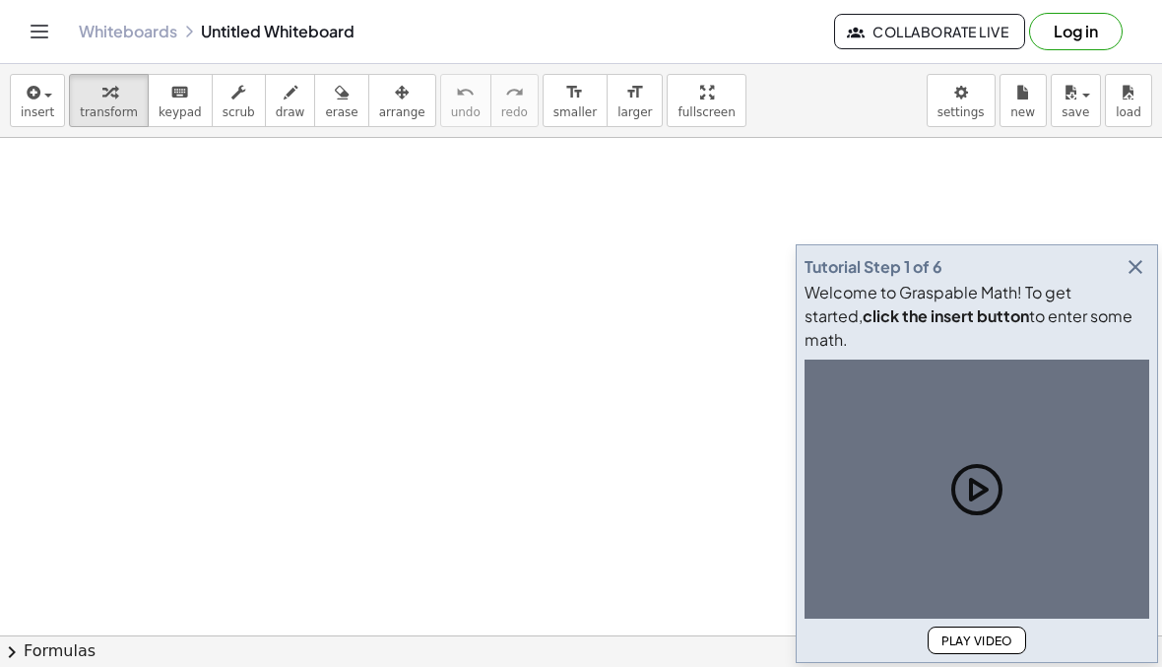 The image size is (1162, 667). Describe the element at coordinates (37, 112) in the screenshot. I see `span: insert` at that location.